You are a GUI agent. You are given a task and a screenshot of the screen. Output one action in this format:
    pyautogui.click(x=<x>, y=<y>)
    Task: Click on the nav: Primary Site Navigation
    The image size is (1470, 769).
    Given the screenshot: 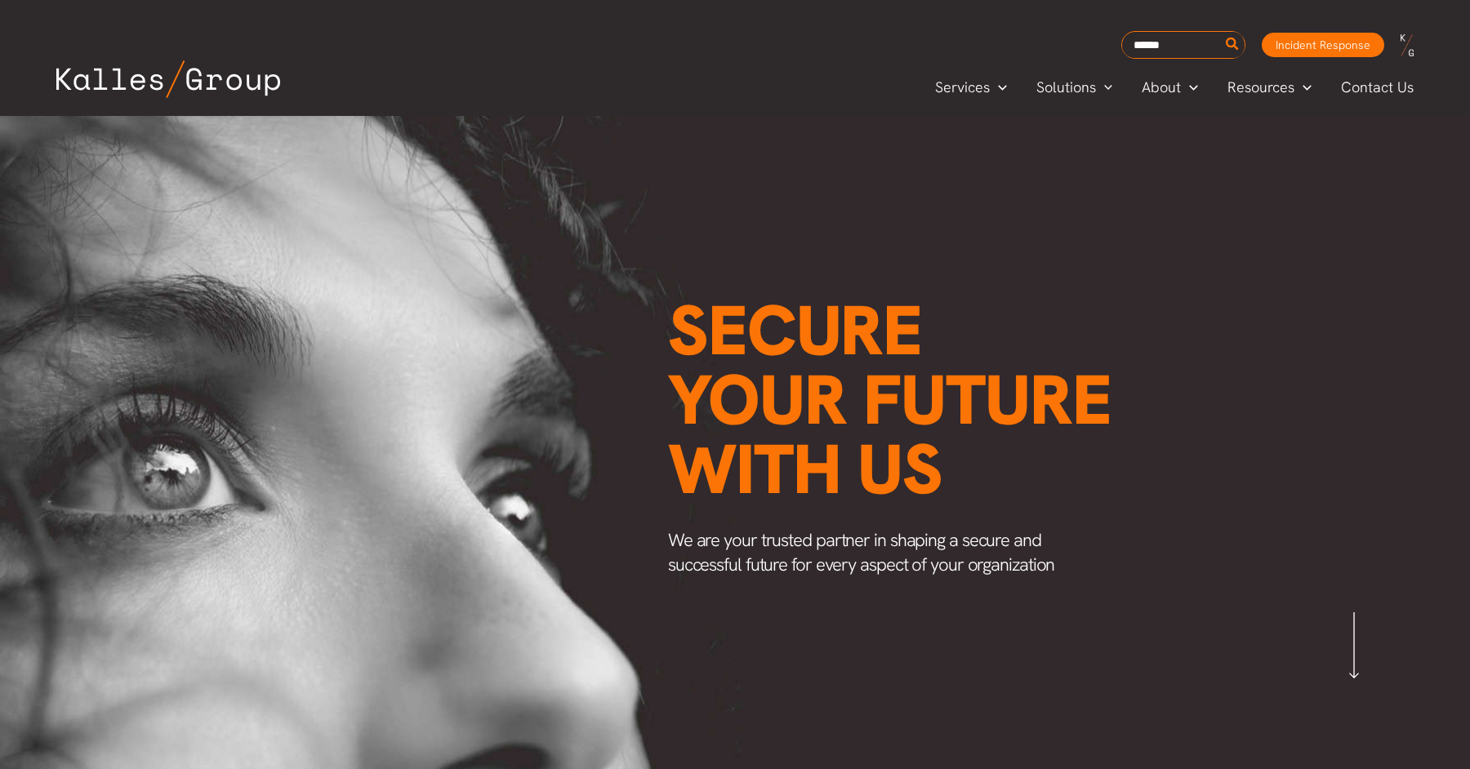 What is the action you would take?
    pyautogui.click(x=1175, y=87)
    